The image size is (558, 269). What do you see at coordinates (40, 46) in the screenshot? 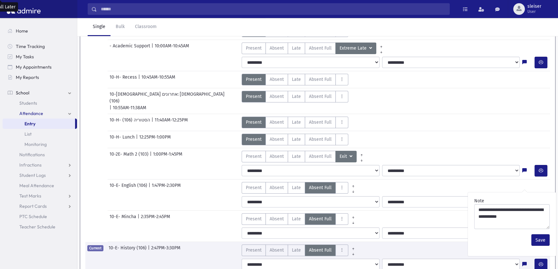
I see `a: Time Tracking` at bounding box center [40, 46].